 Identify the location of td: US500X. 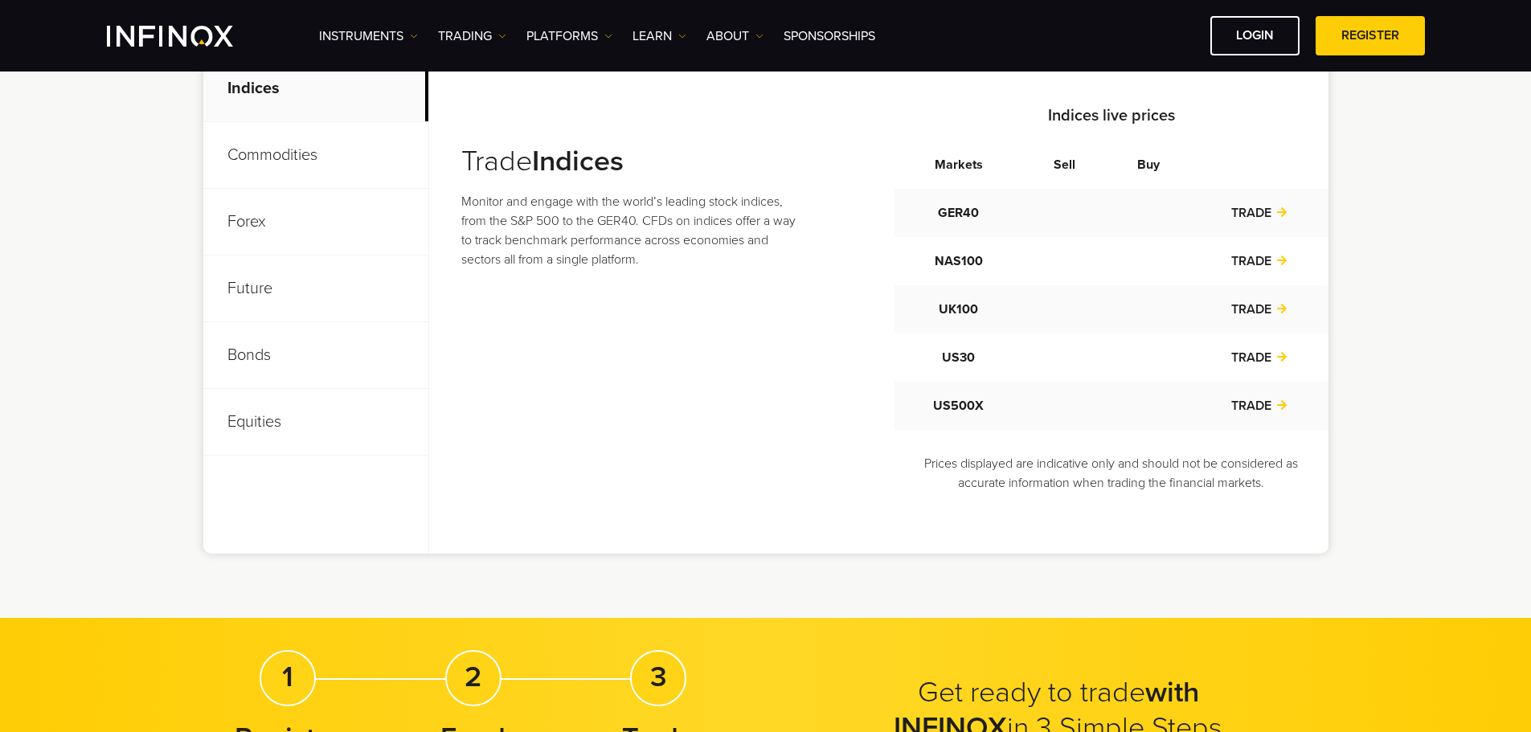
(959, 406).